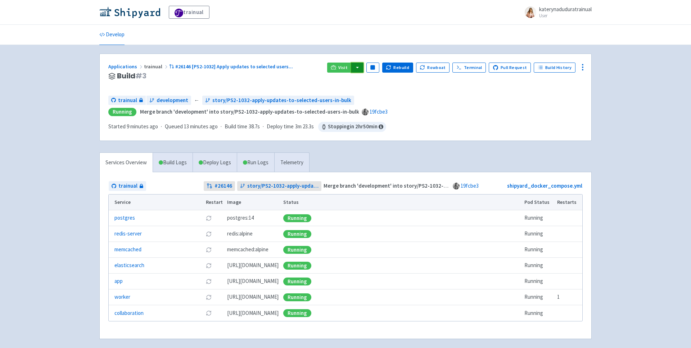 The image size is (691, 348). Describe the element at coordinates (169, 100) in the screenshot. I see `a: development` at that location.